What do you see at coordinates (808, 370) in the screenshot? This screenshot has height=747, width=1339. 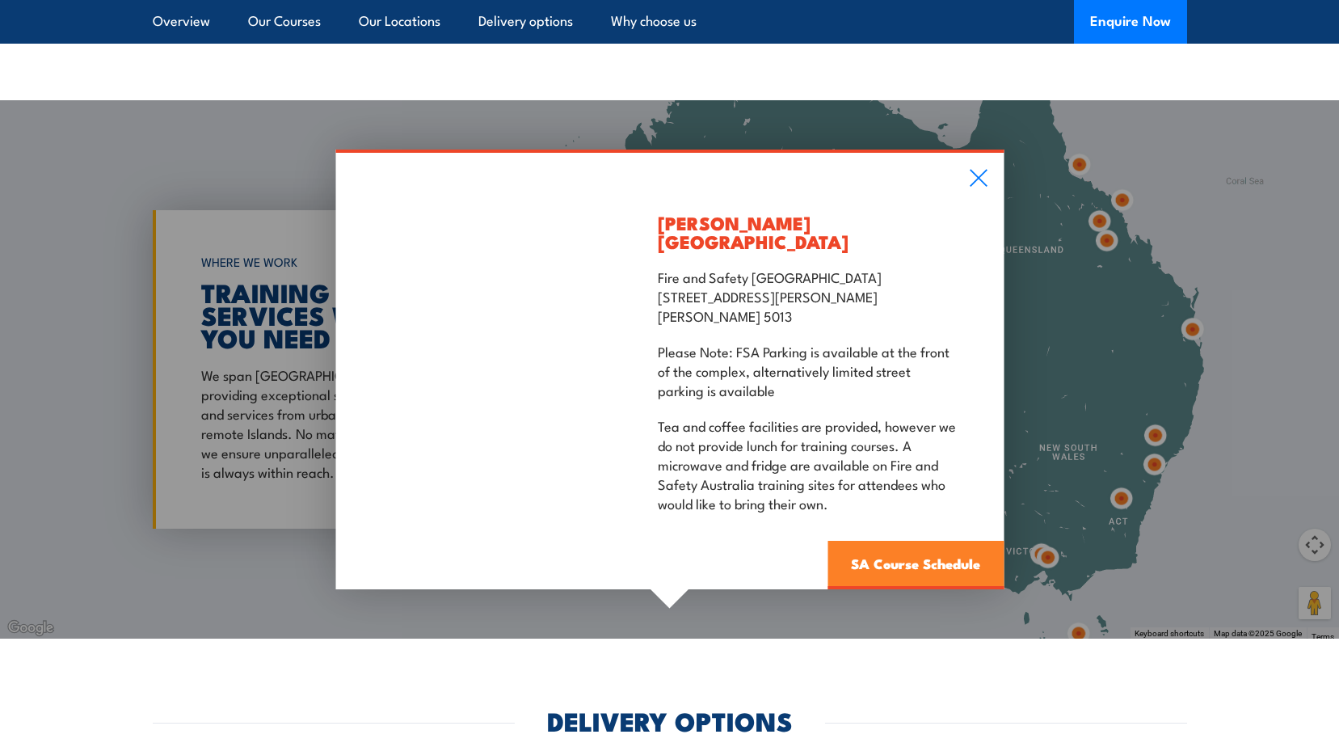 I see `p: Please Note: FSA Parking is available at the front of the complex, alternatively limited street p...` at bounding box center [808, 370].